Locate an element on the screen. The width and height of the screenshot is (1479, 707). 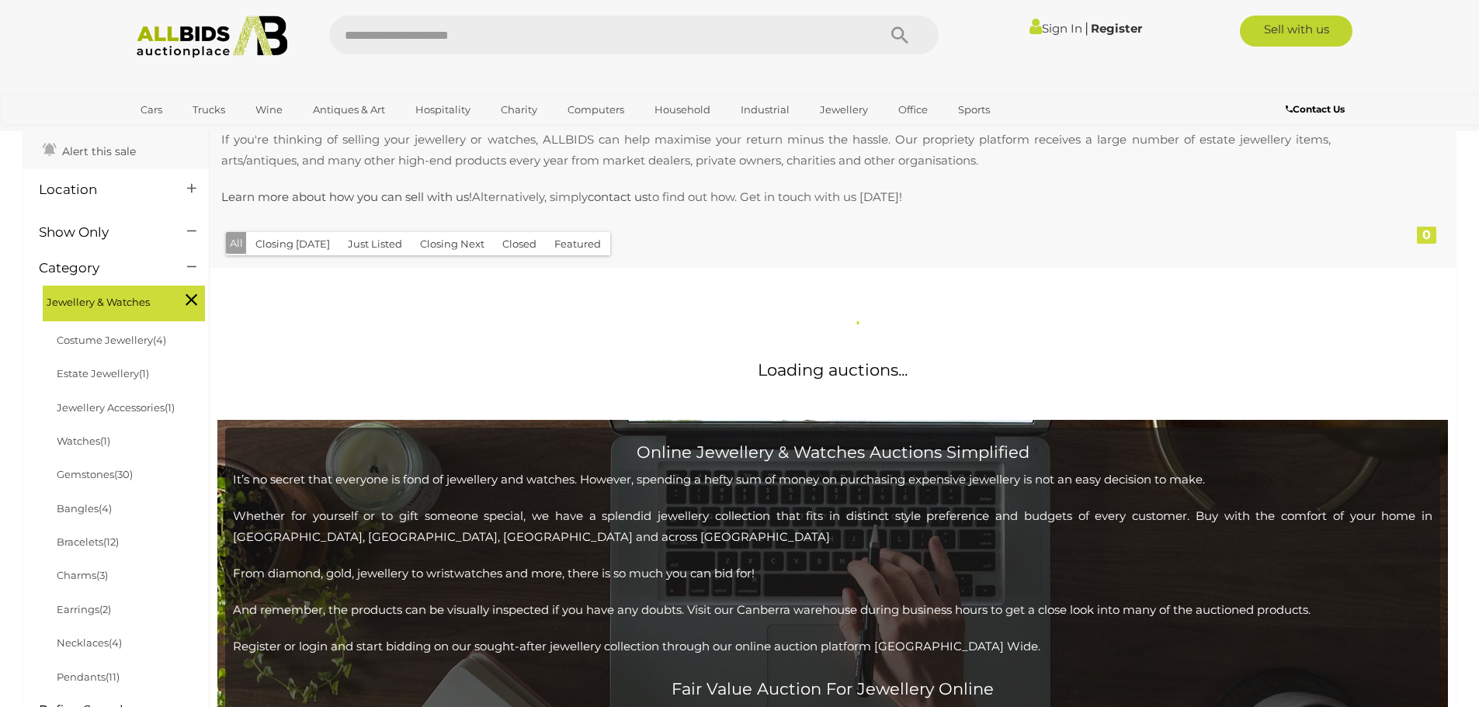
h4: Location is located at coordinates (101, 189).